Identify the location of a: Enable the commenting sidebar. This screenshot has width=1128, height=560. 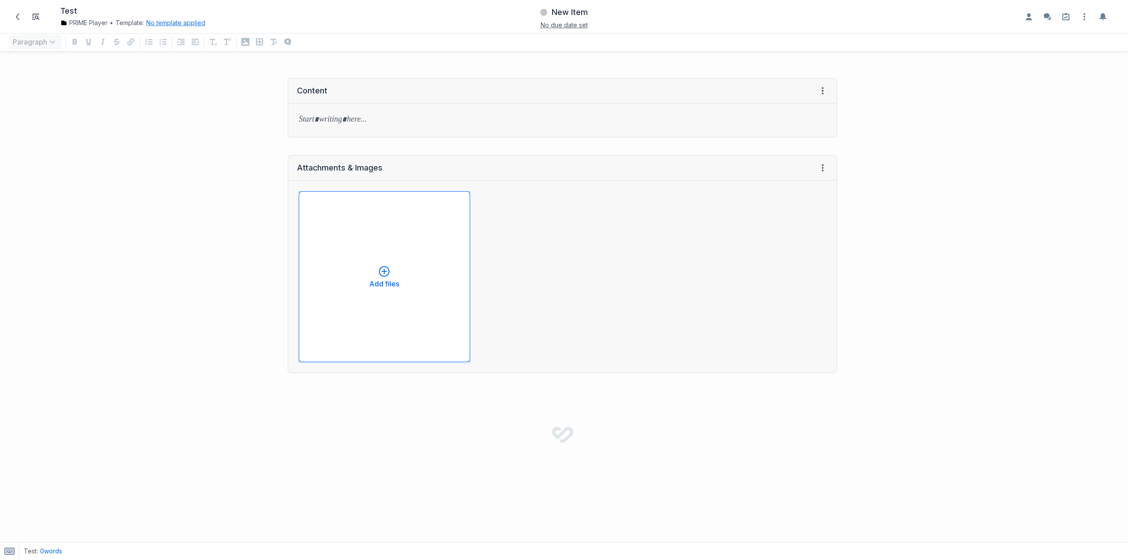
(1048, 17).